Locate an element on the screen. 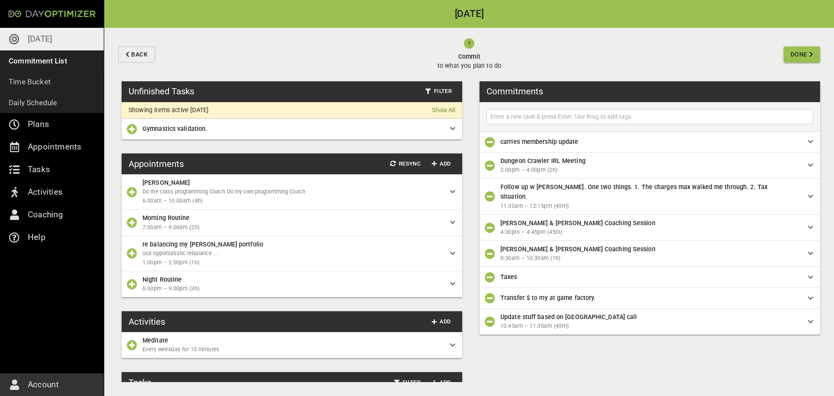 The width and height of the screenshot is (834, 396). div: MeditateEvery weekday for 15 minutes is located at coordinates (292, 345).